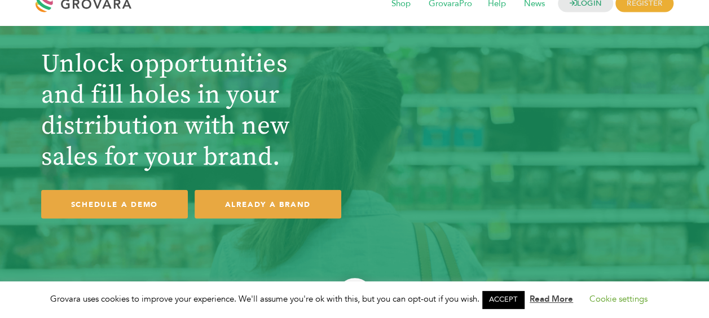 This screenshot has height=318, width=709. Describe the element at coordinates (551, 299) in the screenshot. I see `a: Read More` at that location.